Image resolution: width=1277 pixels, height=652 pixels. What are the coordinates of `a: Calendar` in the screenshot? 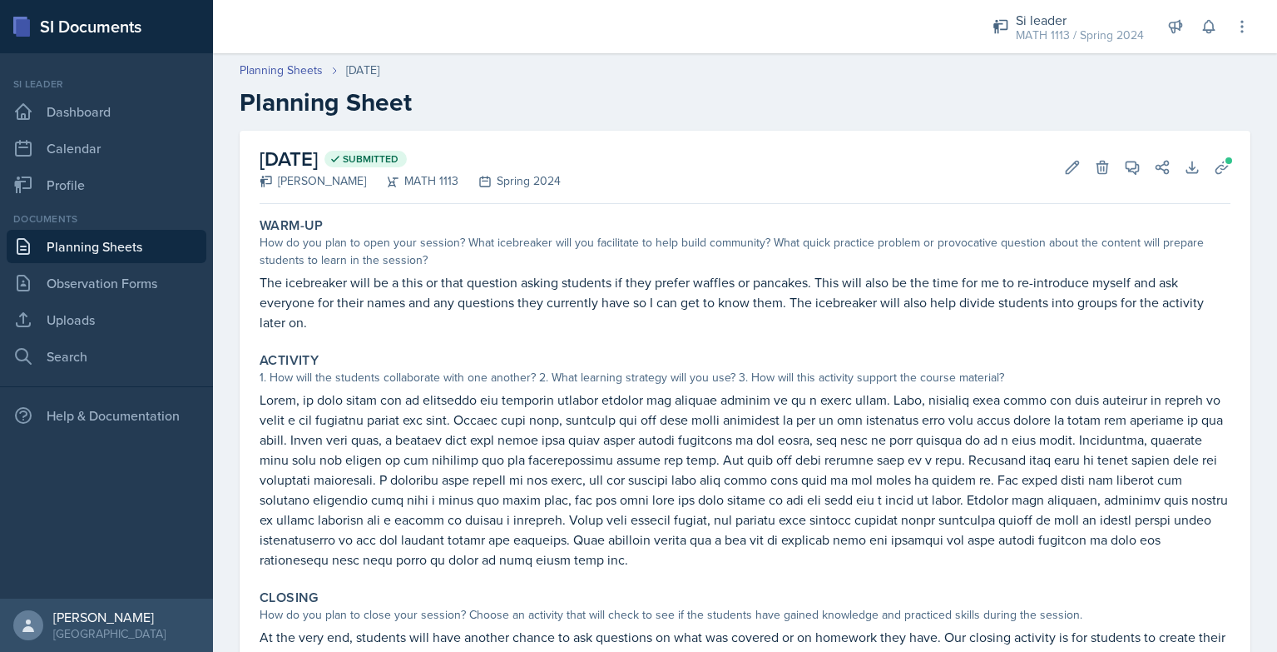 It's located at (107, 148).